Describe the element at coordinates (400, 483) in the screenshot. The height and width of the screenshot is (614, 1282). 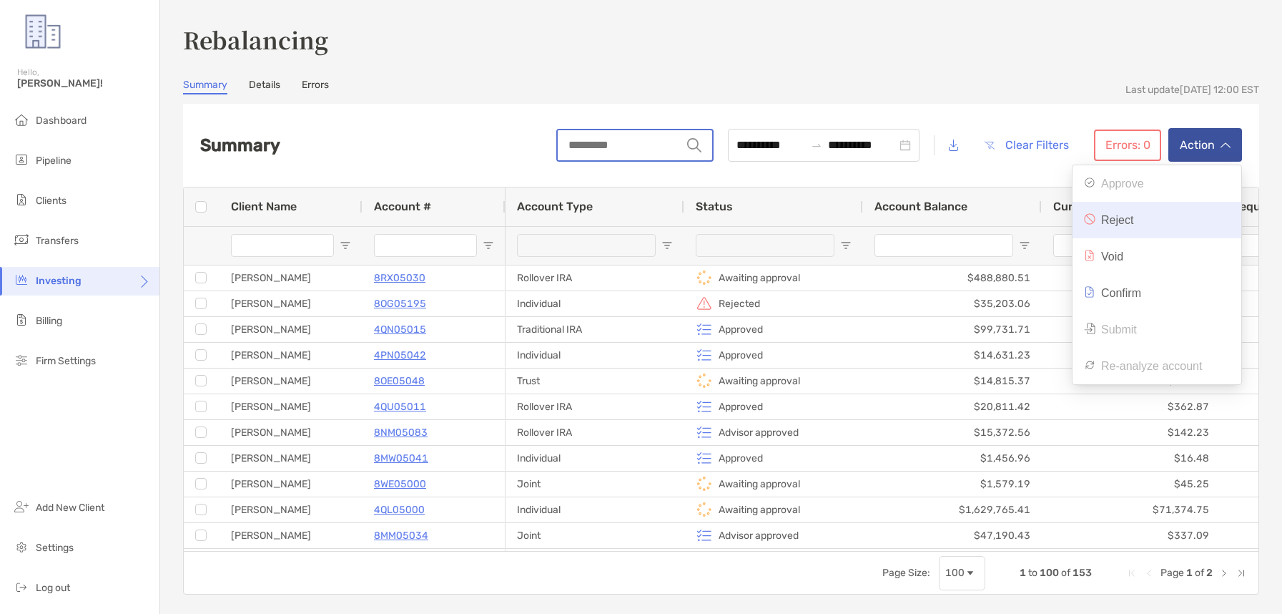
I see `a: 8WE05000` at that location.